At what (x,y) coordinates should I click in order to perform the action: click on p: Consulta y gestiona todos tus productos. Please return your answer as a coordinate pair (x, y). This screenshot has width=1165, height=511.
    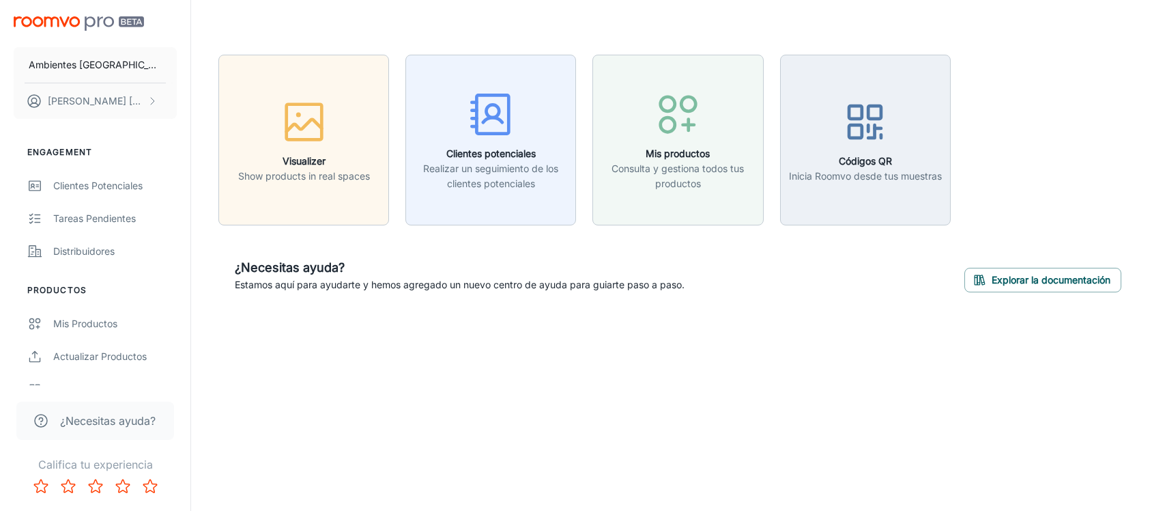
    Looking at the image, I should click on (678, 176).